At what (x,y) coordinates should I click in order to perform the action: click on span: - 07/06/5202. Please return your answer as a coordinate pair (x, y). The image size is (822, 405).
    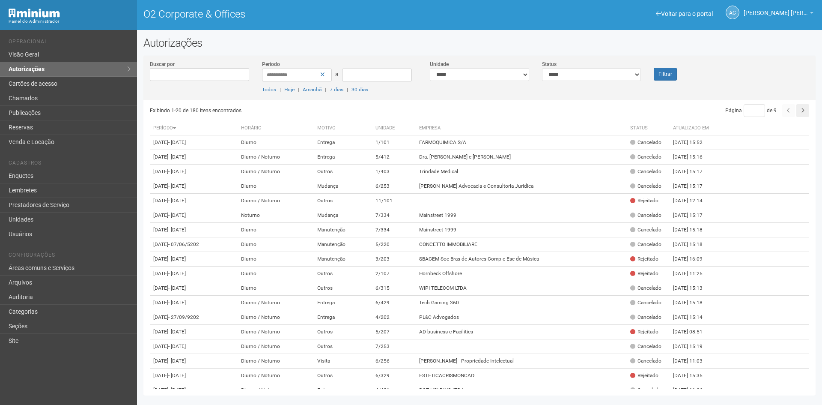
    Looking at the image, I should click on (184, 244).